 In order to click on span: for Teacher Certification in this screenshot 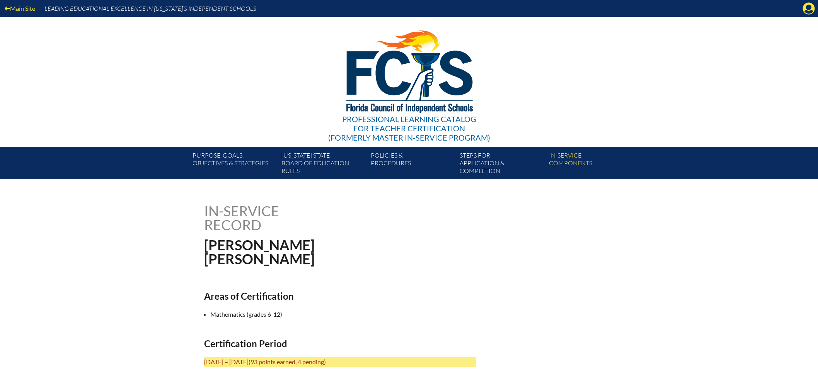, I will do `click(409, 128)`.